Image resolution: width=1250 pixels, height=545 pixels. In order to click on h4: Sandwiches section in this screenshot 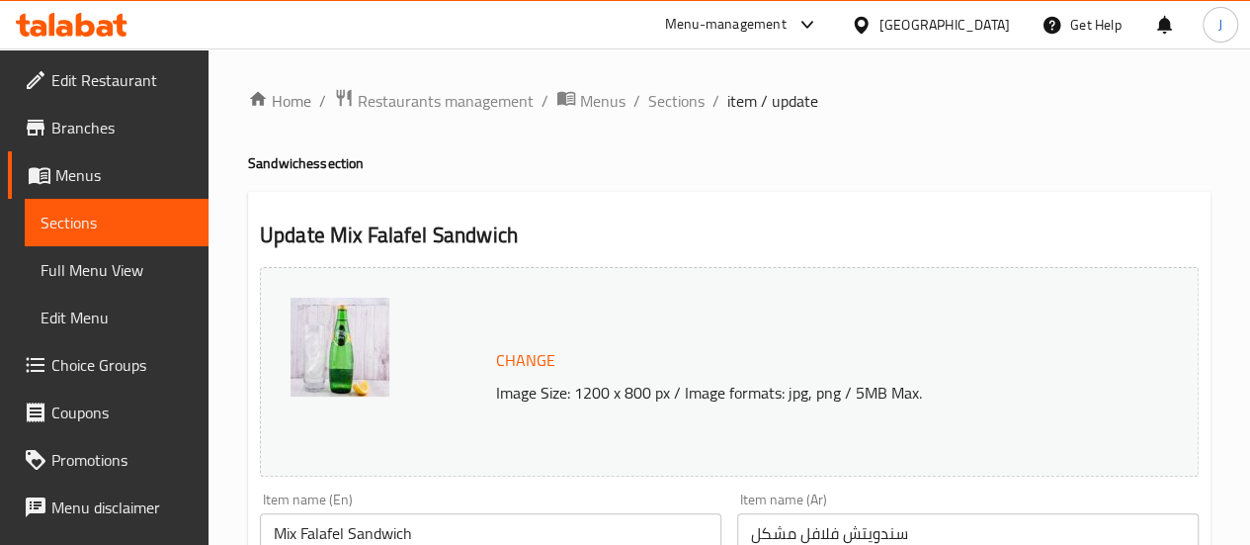, I will do `click(729, 163)`.